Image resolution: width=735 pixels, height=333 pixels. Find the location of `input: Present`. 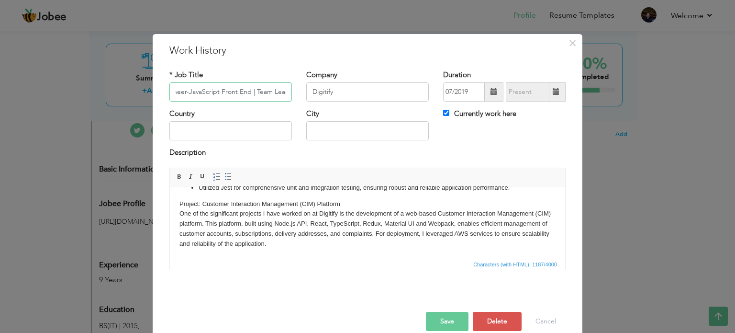

input: Present is located at coordinates (528, 92).